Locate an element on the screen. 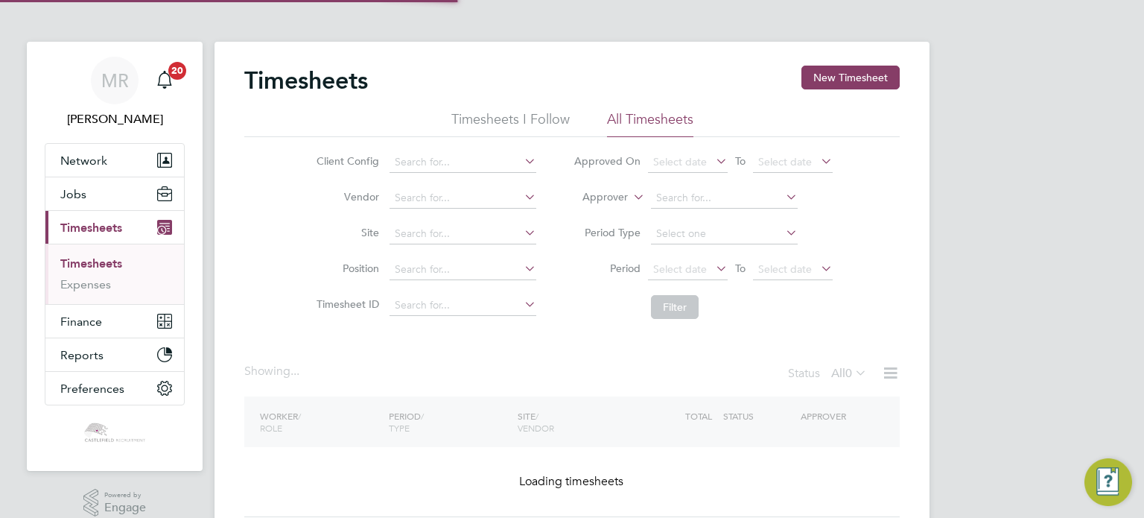 The height and width of the screenshot is (518, 1144). label: Approver is located at coordinates (594, 197).